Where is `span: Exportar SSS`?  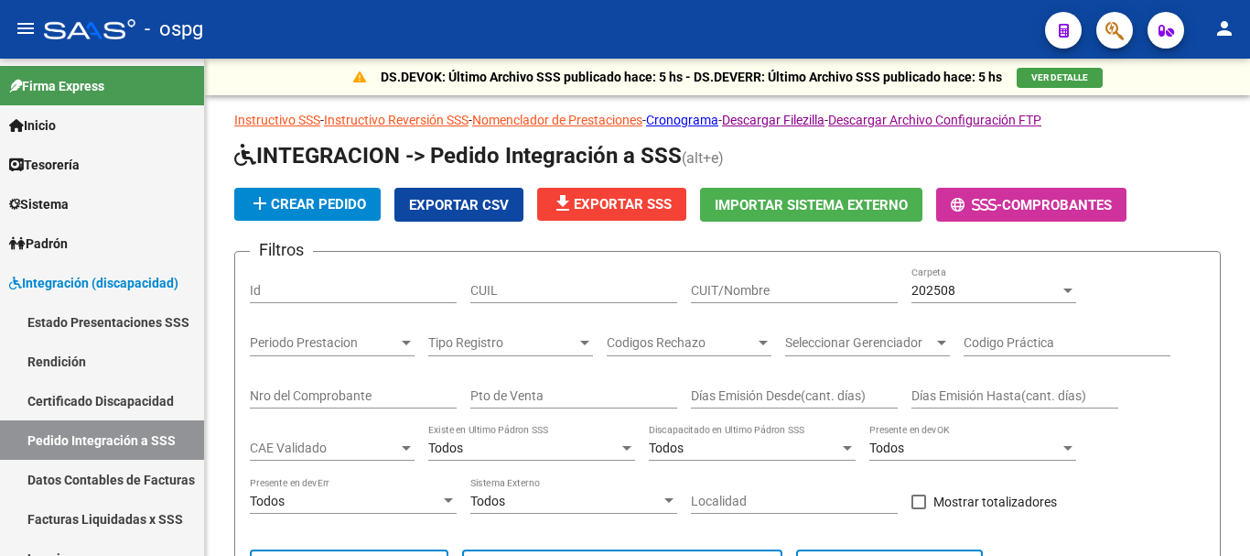 span: Exportar SSS is located at coordinates (611, 204).